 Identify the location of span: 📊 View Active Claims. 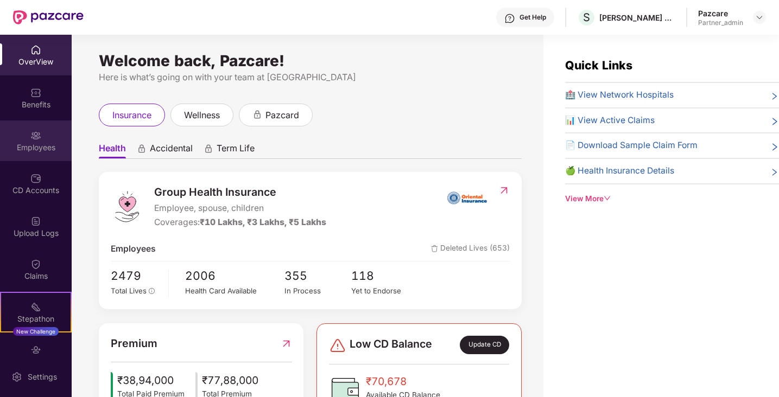
(609, 120).